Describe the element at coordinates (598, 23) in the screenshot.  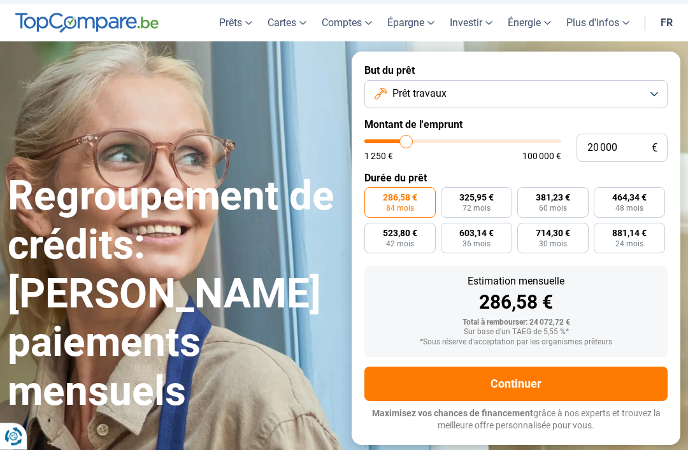
I see `a: Plus d'infos` at that location.